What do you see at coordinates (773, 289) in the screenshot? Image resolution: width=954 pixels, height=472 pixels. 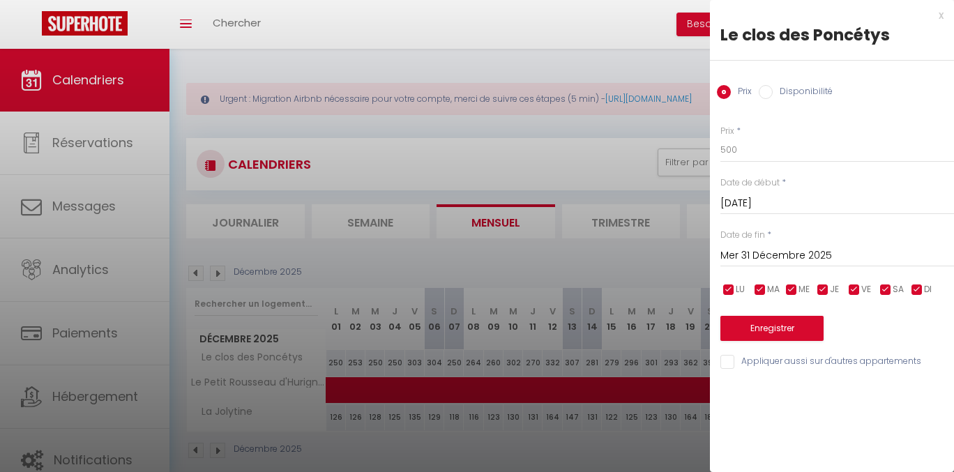 I see `span: MA` at bounding box center [773, 289].